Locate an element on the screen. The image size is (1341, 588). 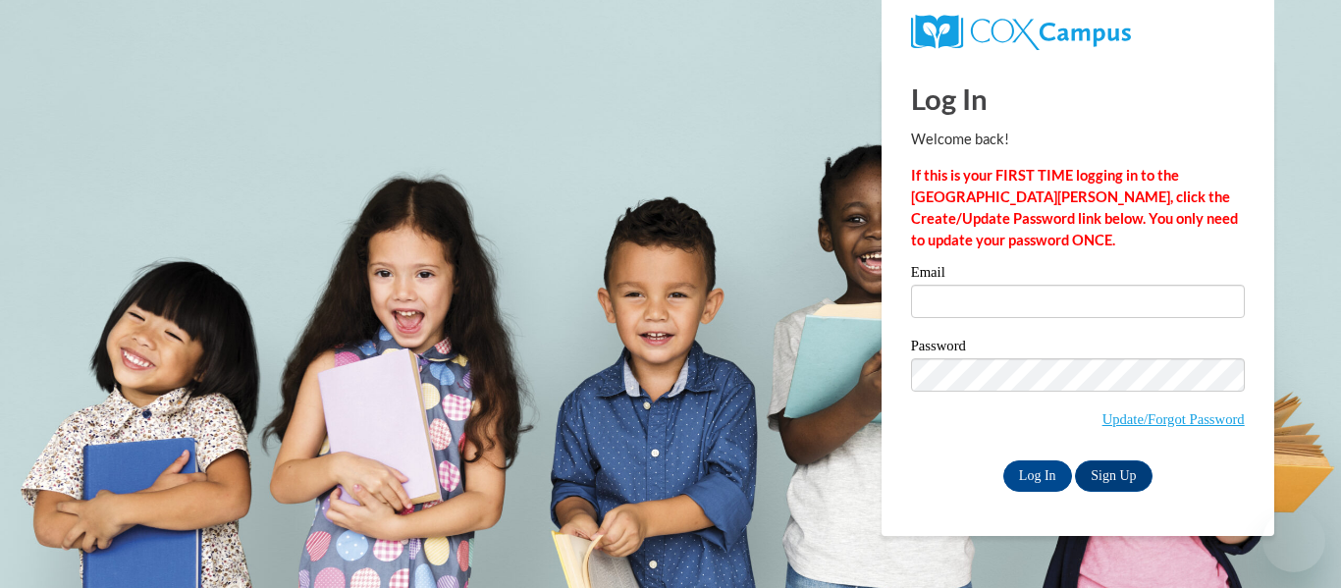
label: Email is located at coordinates (1078, 275).